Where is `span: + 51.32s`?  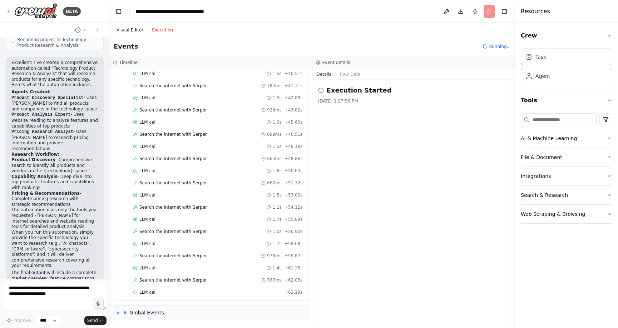 span: + 51.32s is located at coordinates (293, 183).